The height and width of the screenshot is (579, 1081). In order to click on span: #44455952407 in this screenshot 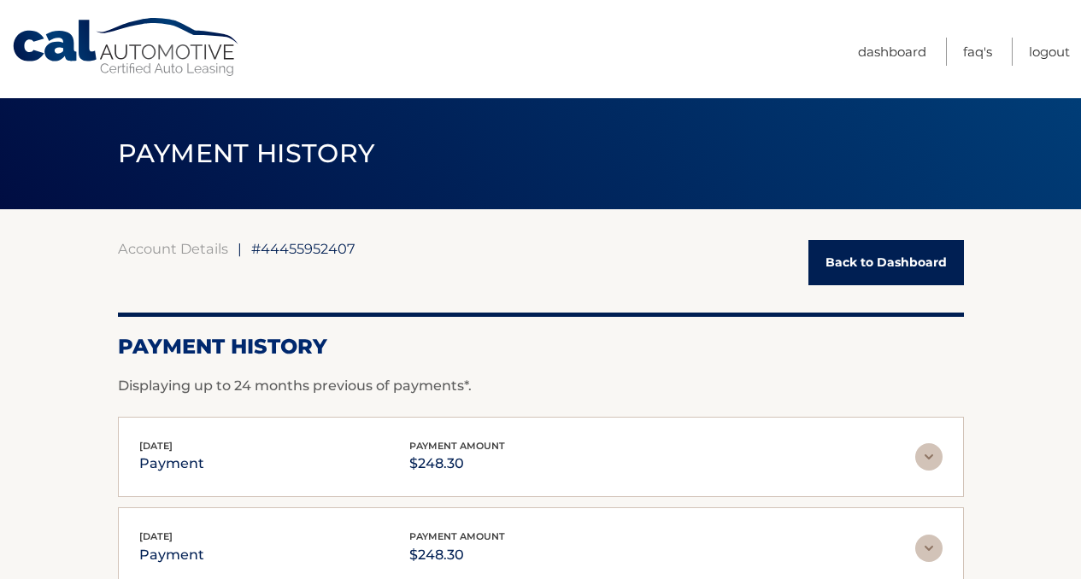, I will do `click(303, 249)`.